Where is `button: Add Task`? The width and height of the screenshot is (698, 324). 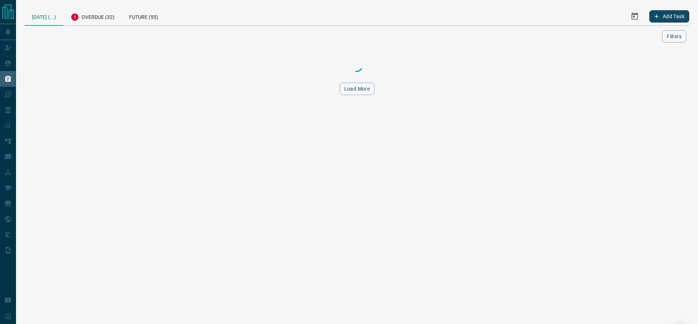 button: Add Task is located at coordinates (669, 16).